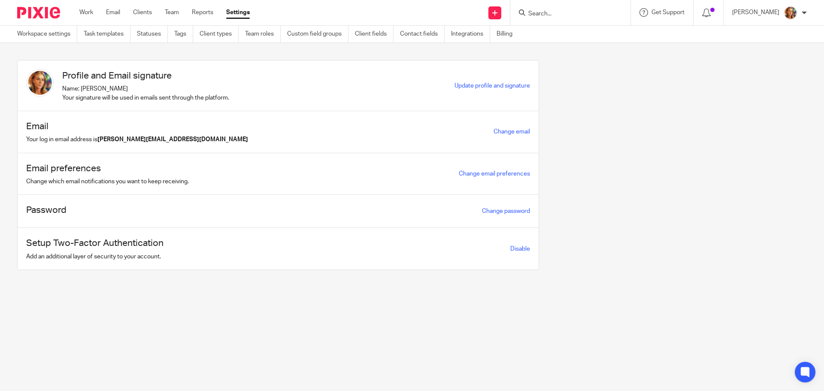  Describe the element at coordinates (471, 34) in the screenshot. I see `a: Integrations` at that location.